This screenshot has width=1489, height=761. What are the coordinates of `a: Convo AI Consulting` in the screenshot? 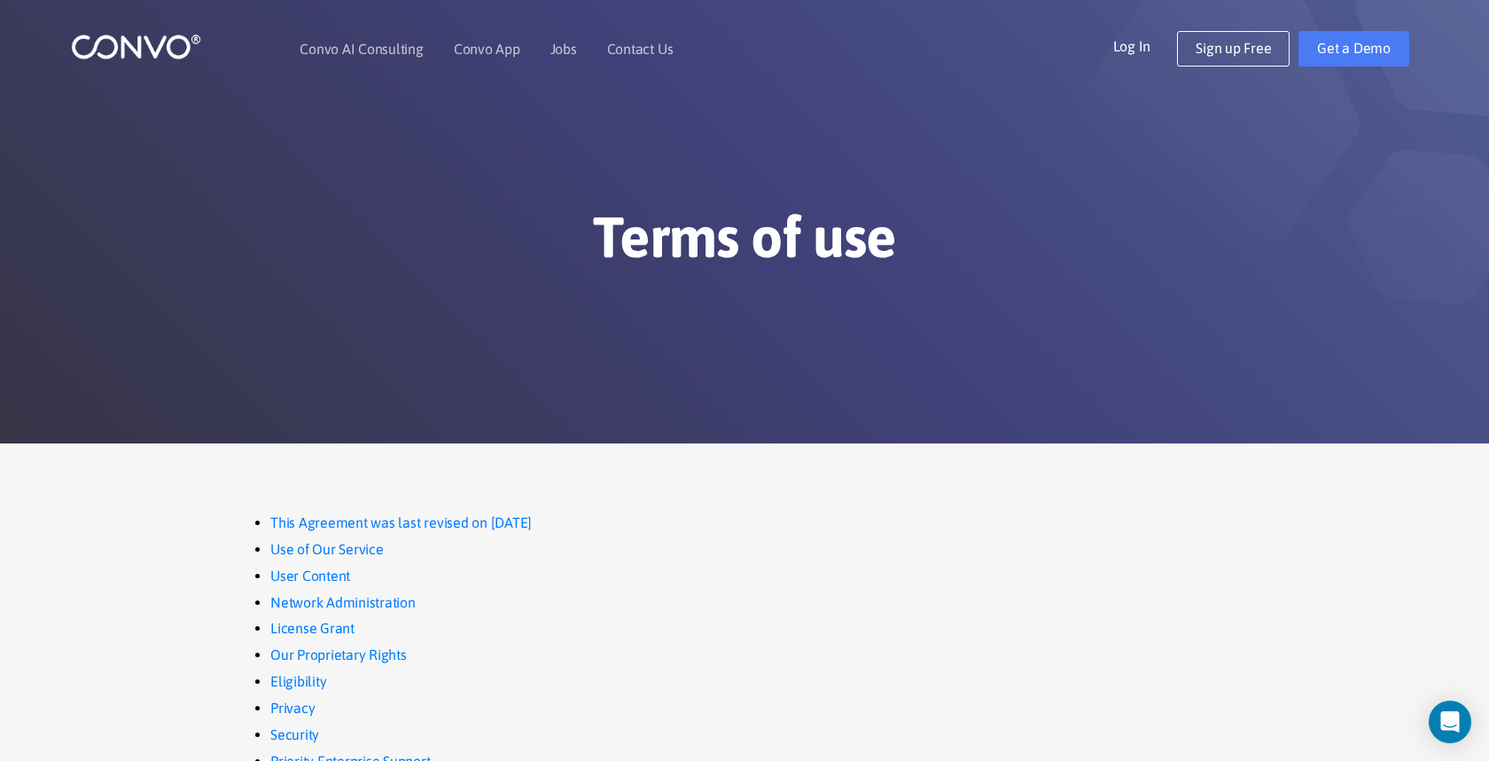 It's located at (361, 49).